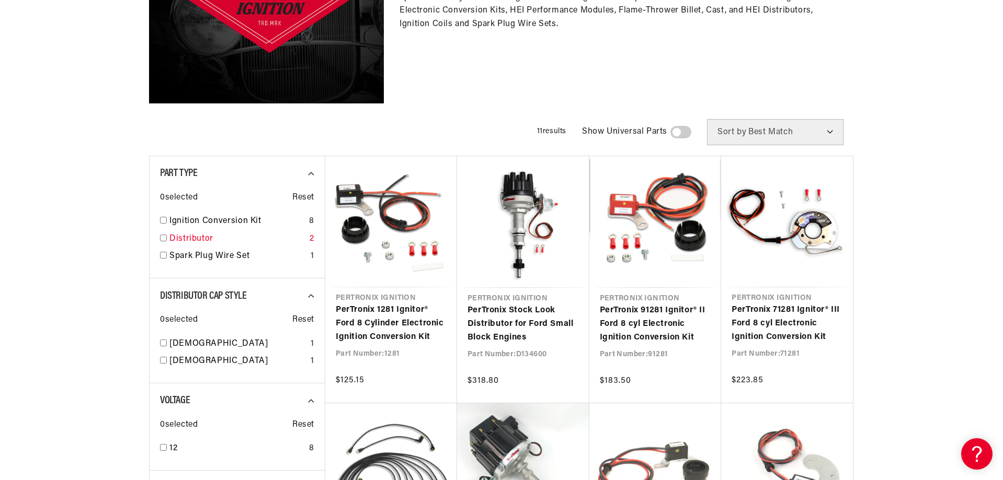  What do you see at coordinates (237, 222) in the screenshot?
I see `a: Ignition Conversion Kit` at bounding box center [237, 222].